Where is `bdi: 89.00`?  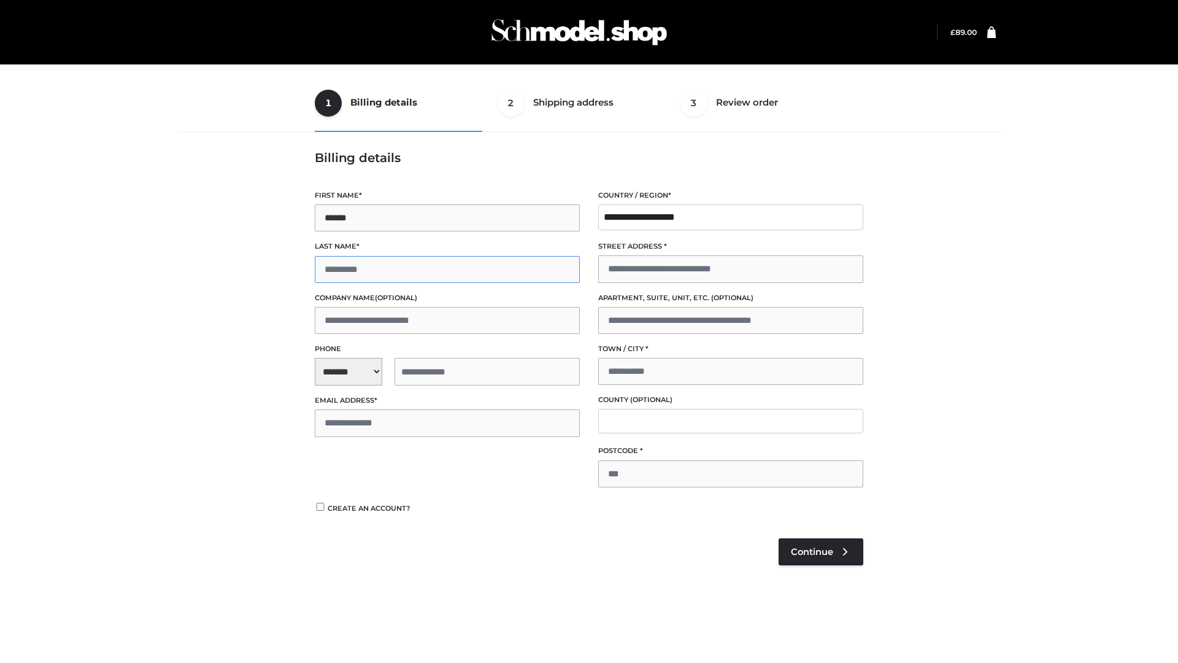
bdi: 89.00 is located at coordinates (964, 32).